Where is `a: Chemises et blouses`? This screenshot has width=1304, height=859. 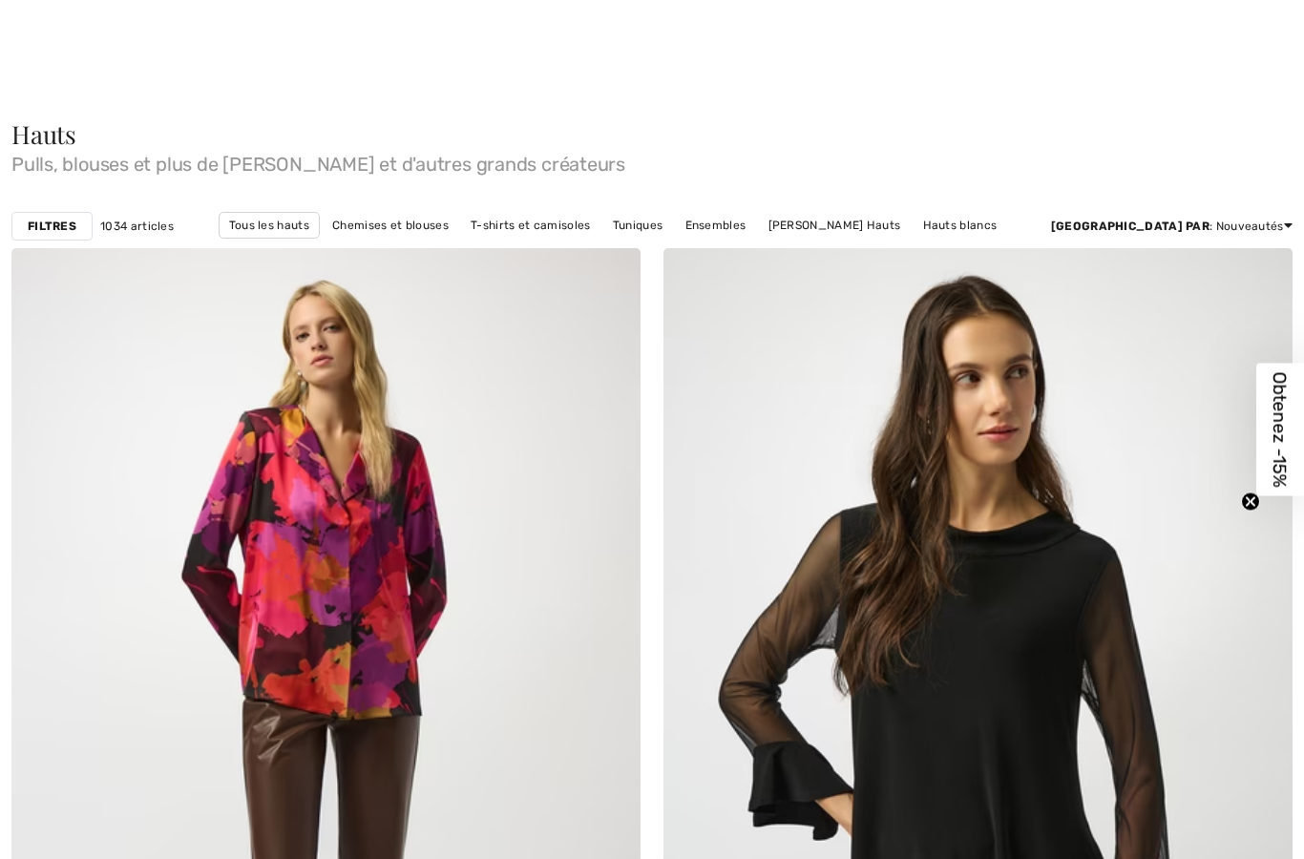
a: Chemises et blouses is located at coordinates (390, 225).